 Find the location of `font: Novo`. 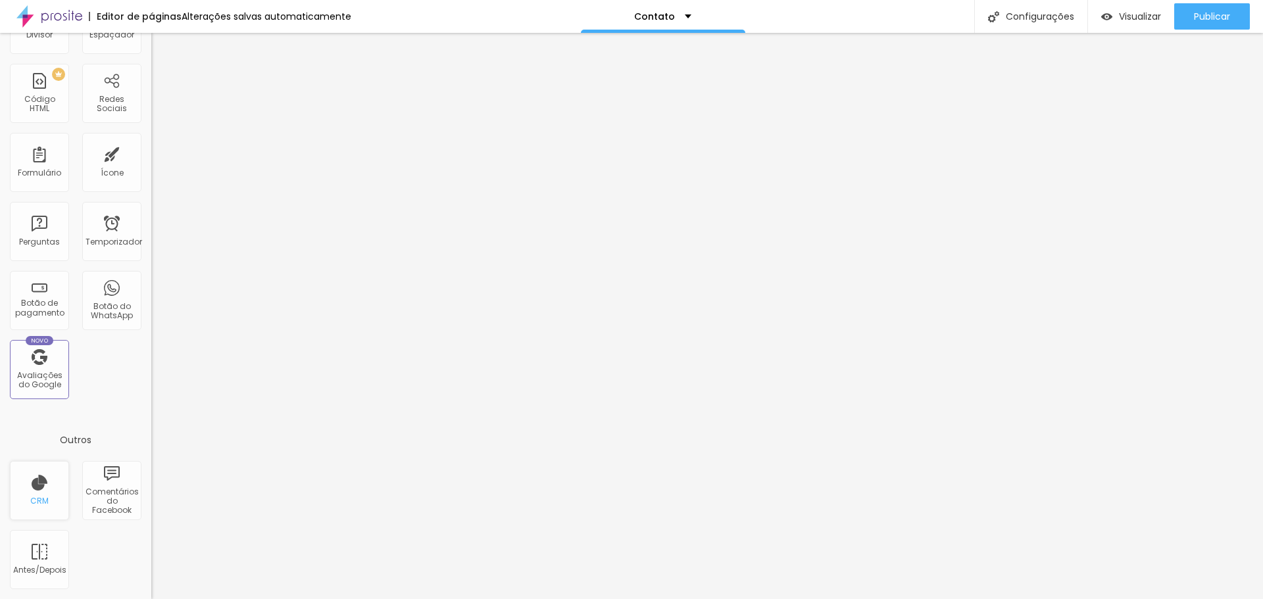

font: Novo is located at coordinates (39, 341).